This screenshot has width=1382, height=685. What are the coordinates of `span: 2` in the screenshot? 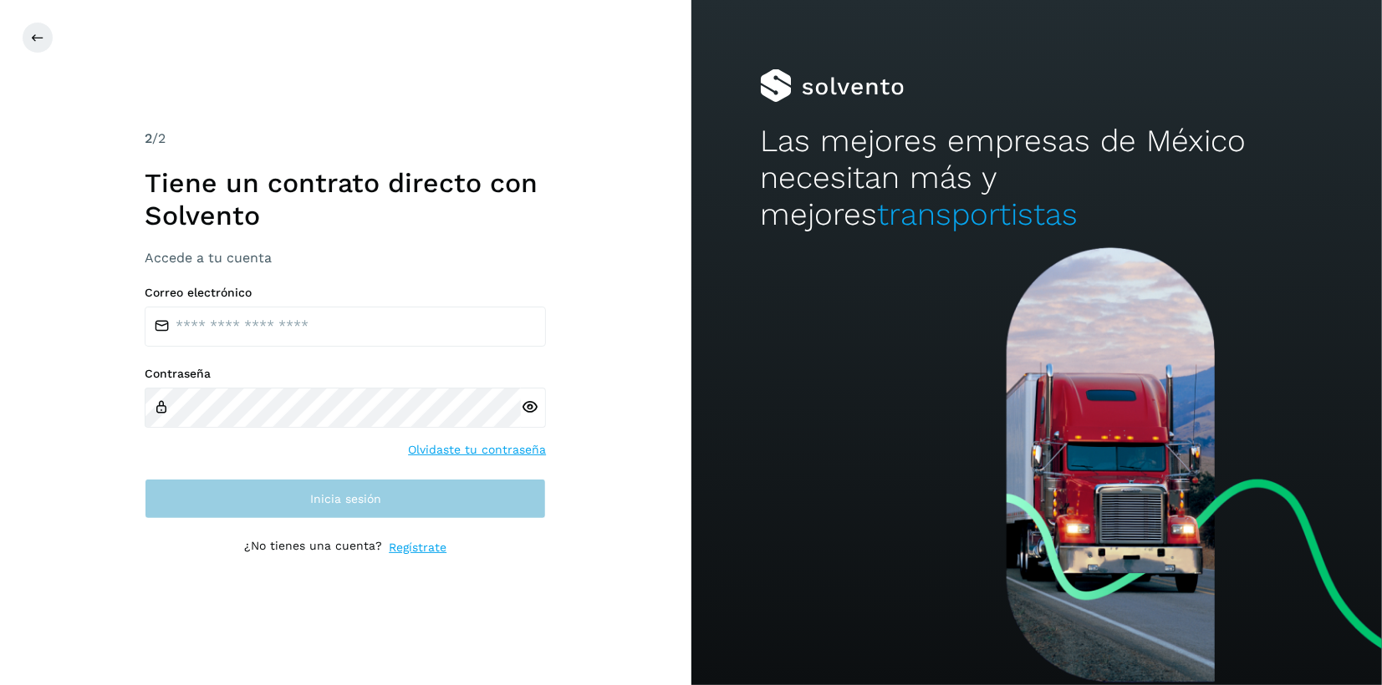 It's located at (148, 138).